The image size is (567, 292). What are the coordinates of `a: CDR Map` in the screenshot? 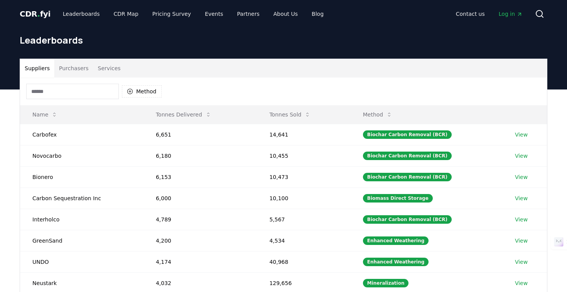 It's located at (126, 14).